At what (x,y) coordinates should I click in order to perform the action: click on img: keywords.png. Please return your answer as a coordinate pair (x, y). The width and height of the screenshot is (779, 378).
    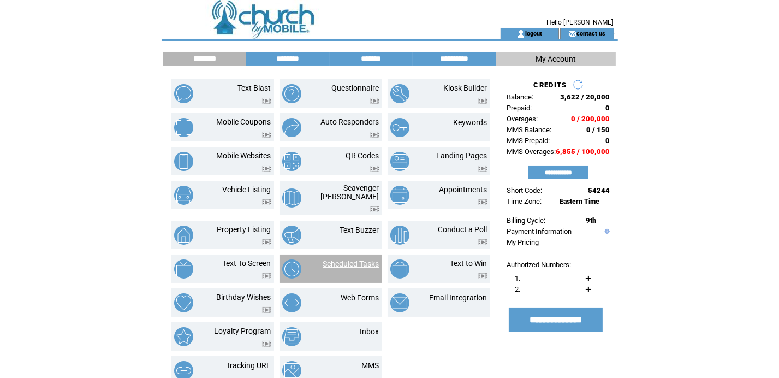
    Looking at the image, I should click on (400, 127).